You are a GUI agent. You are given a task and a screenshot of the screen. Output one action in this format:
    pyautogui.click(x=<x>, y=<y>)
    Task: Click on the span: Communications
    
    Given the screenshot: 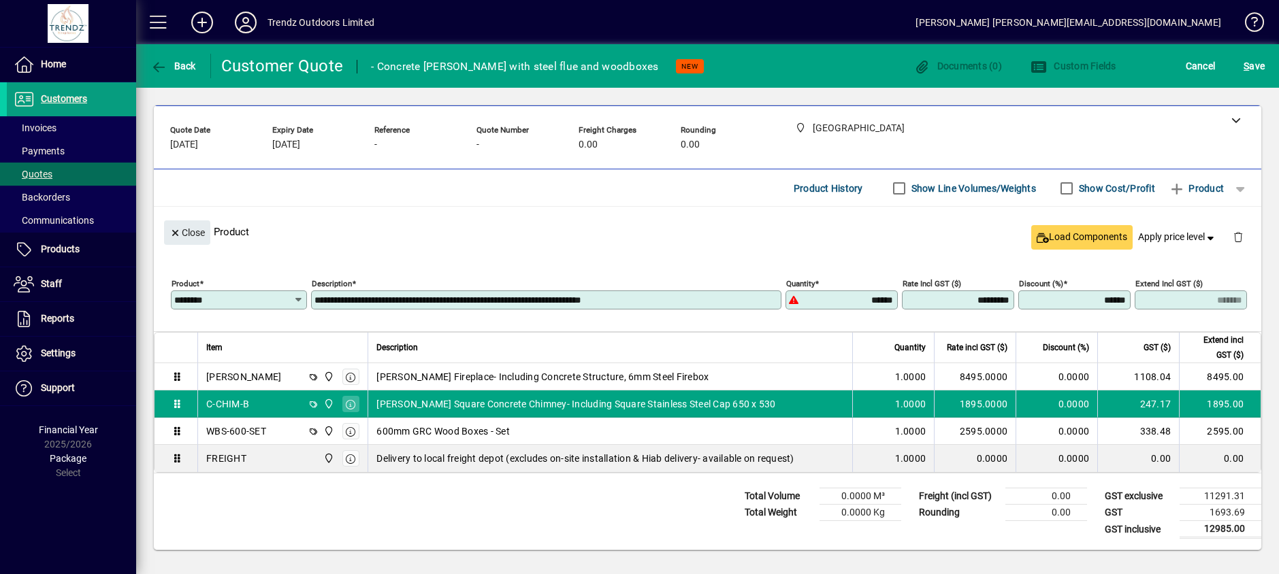 What is the action you would take?
    pyautogui.click(x=54, y=221)
    